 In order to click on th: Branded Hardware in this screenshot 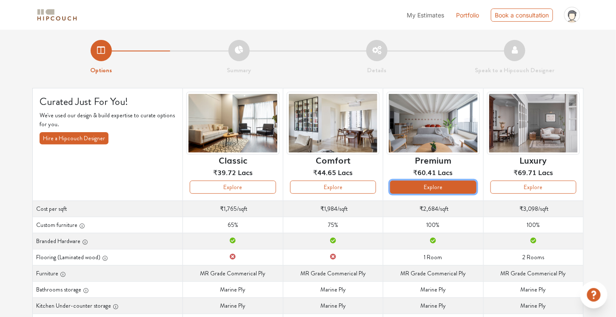, I will do `click(108, 241)`.